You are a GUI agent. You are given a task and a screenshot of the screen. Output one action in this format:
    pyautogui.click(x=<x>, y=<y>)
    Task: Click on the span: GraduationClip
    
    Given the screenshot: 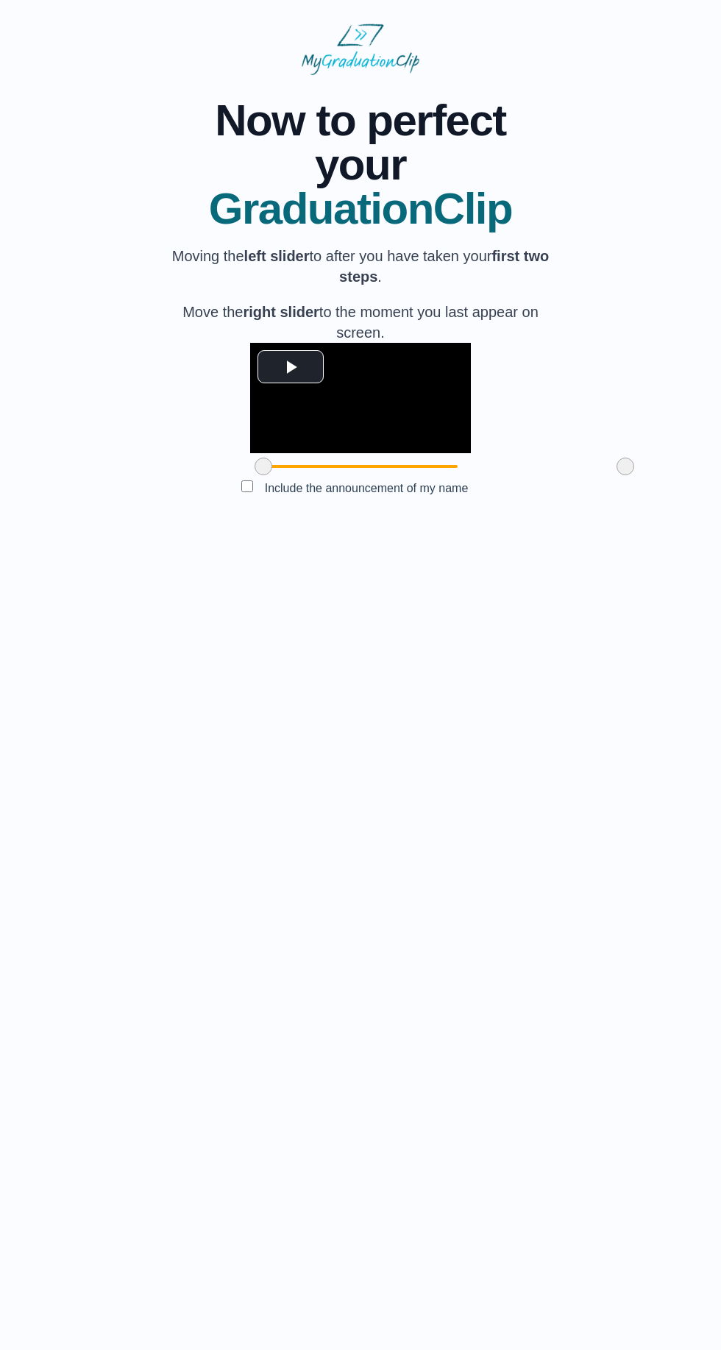 What is the action you would take?
    pyautogui.click(x=360, y=209)
    